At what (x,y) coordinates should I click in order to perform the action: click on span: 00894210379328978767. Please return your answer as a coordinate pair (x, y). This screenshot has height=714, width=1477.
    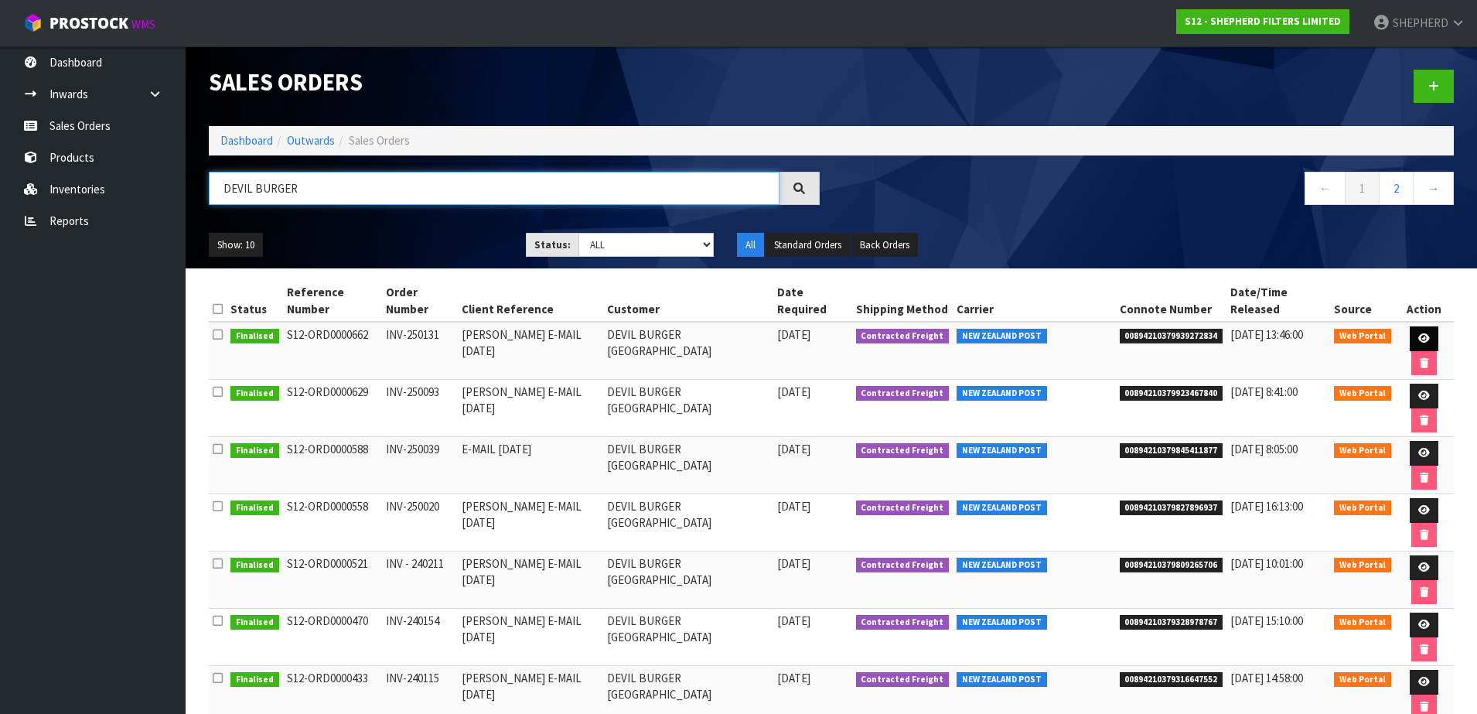
    Looking at the image, I should click on (1172, 623).